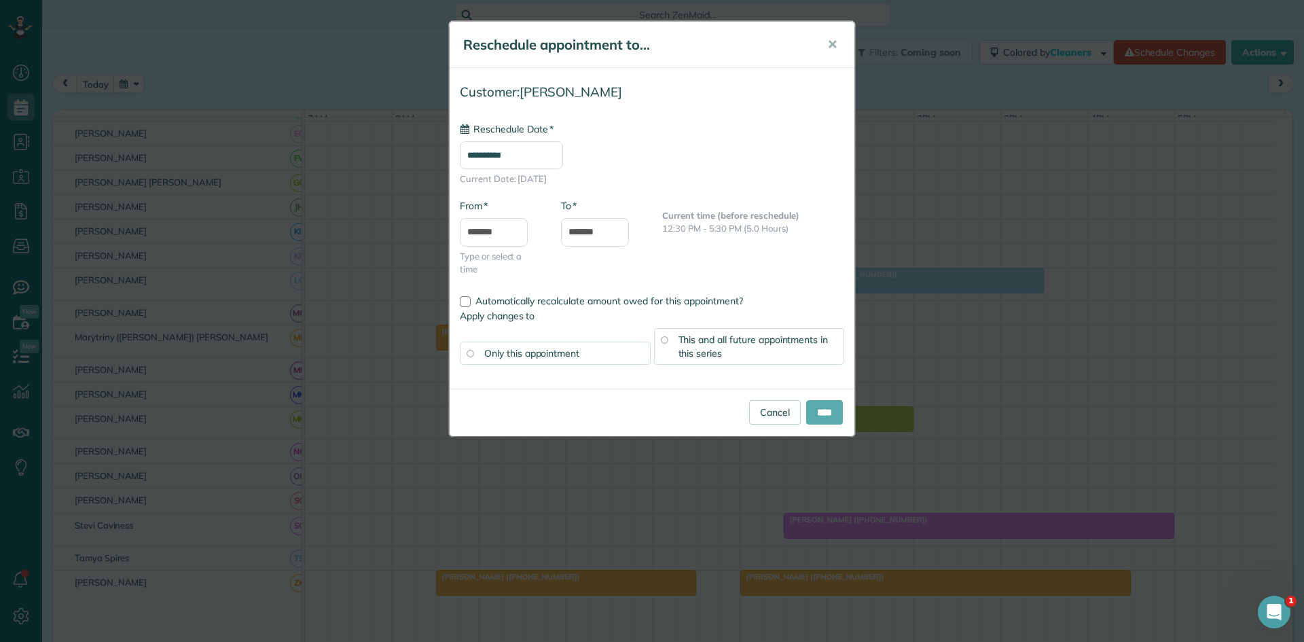 The width and height of the screenshot is (1304, 642). I want to click on span: This and all future appointments in this series, so click(753, 346).